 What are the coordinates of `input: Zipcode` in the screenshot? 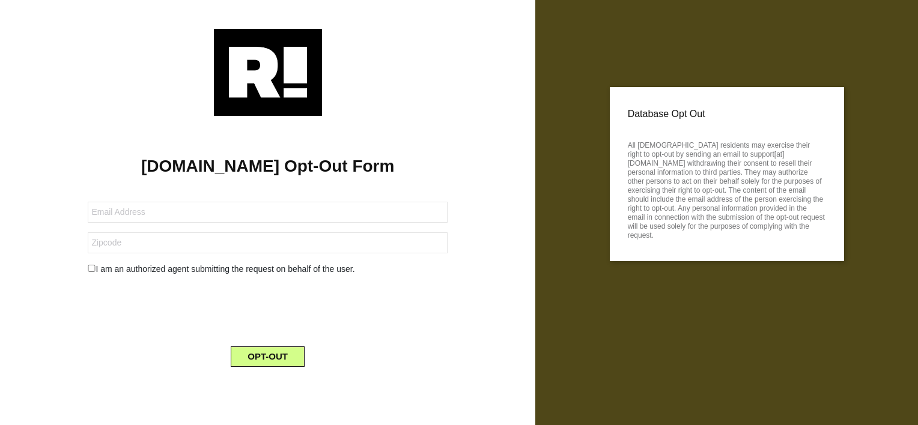 It's located at (267, 243).